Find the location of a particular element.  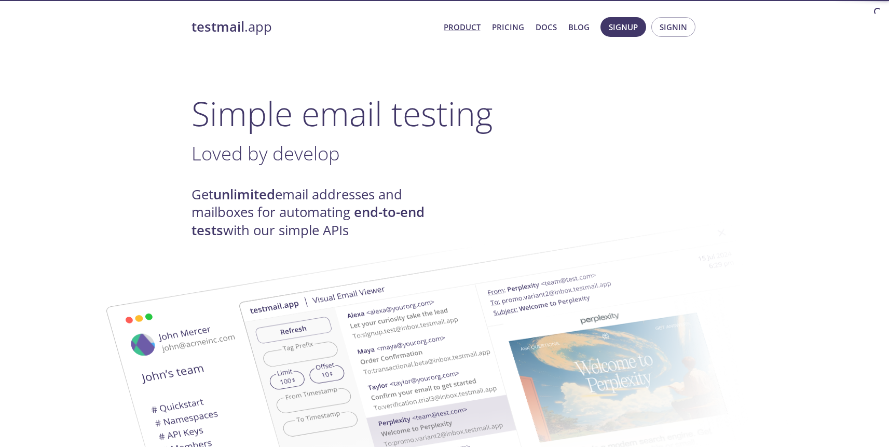

button: Signup is located at coordinates (623, 27).